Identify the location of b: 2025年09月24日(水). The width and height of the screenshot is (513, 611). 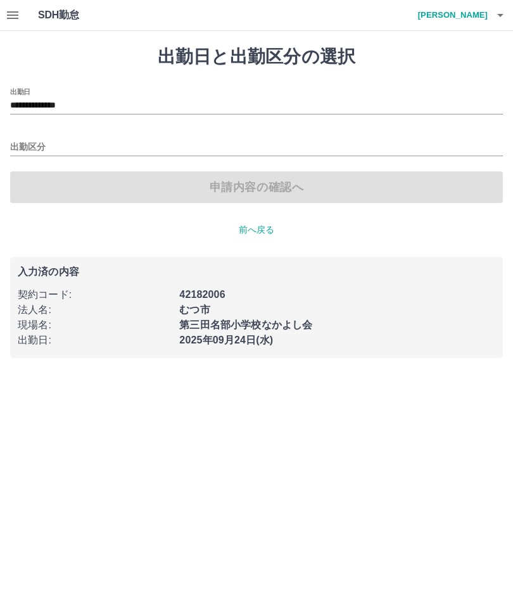
(226, 340).